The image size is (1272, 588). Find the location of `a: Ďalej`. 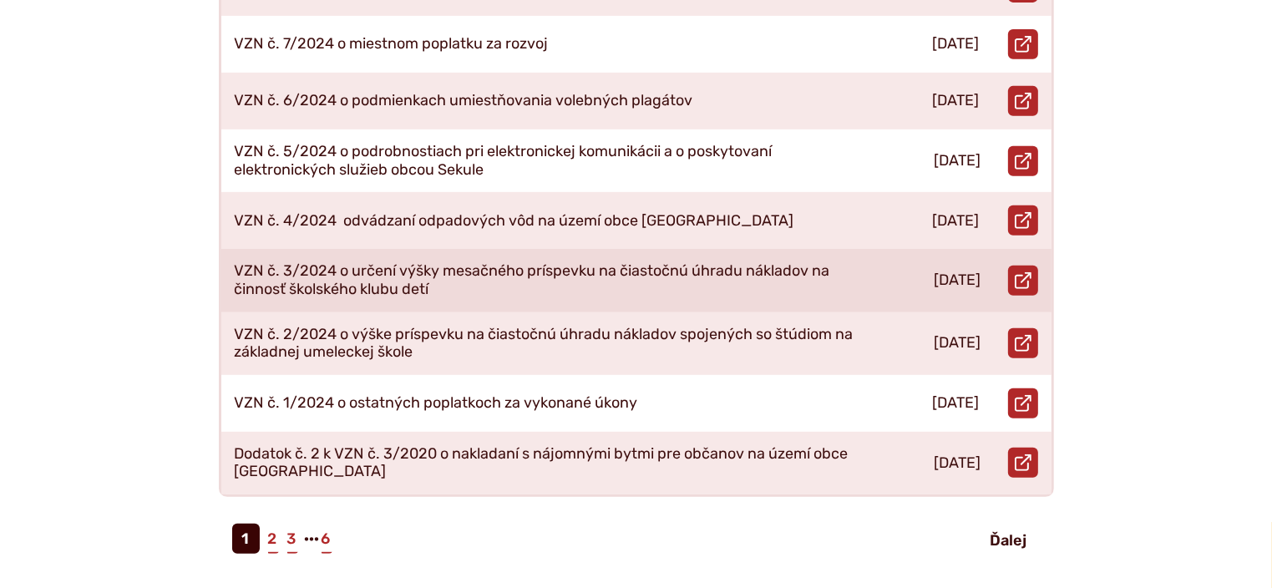

a: Ďalej is located at coordinates (1009, 540).